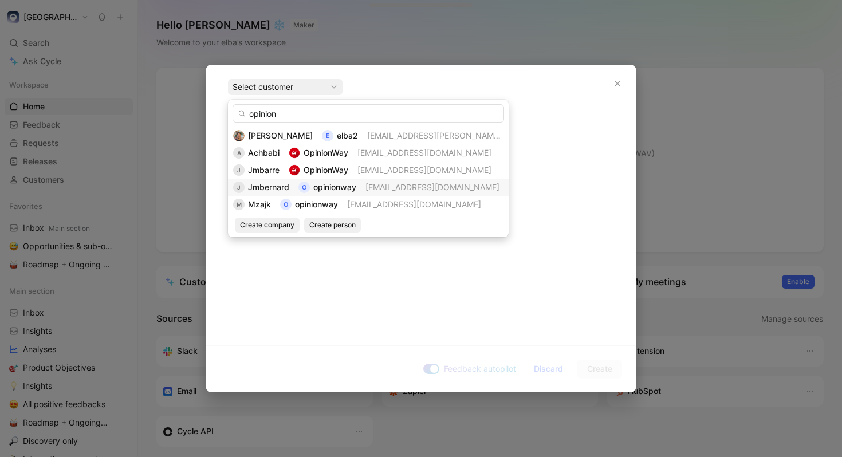 This screenshot has width=842, height=457. I want to click on input: Search..., so click(368, 113).